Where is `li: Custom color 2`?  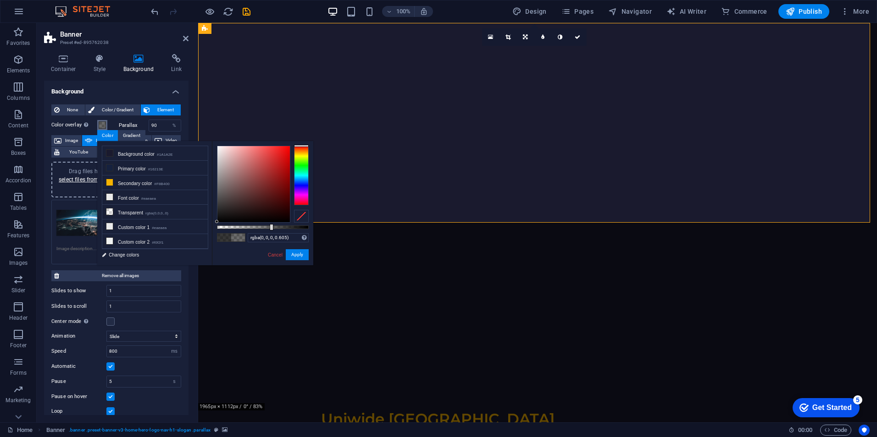 li: Custom color 2 is located at coordinates (155, 242).